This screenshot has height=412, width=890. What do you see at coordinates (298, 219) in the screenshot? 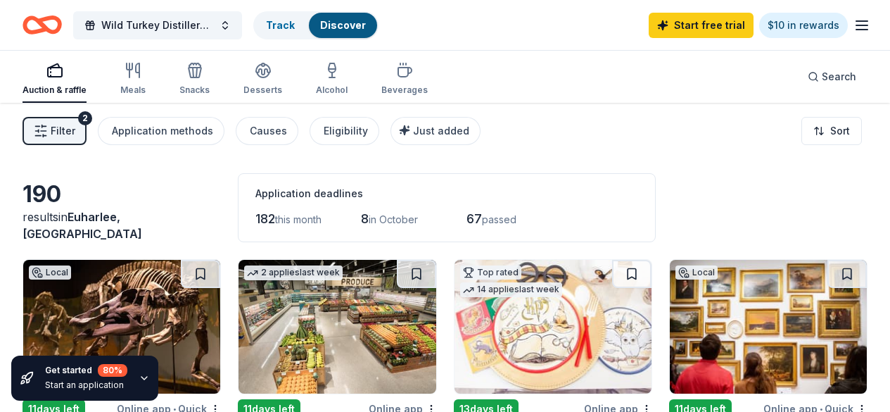
I see `span: this month` at bounding box center [298, 219].